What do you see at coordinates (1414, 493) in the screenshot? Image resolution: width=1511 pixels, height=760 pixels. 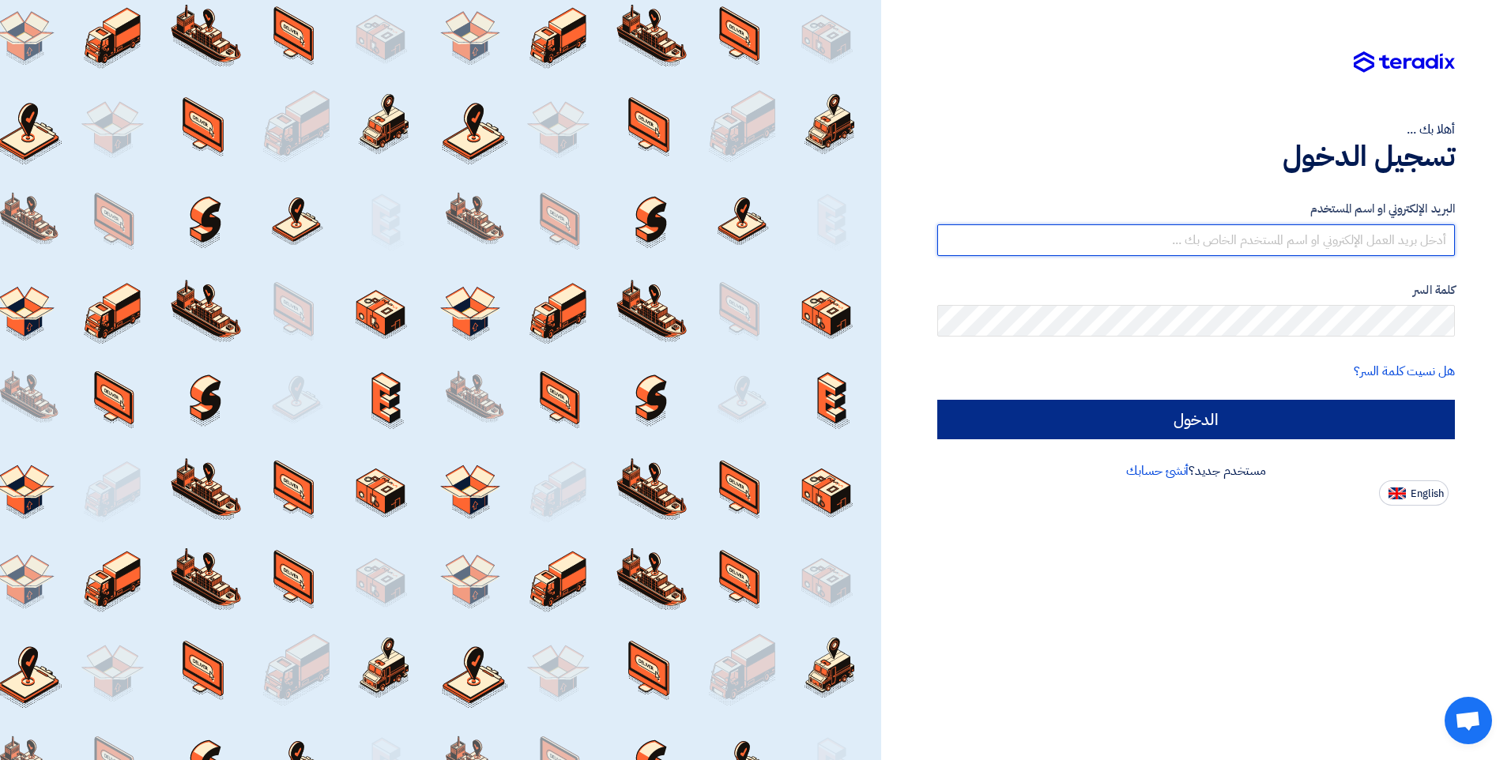 I see `button: English` at bounding box center [1414, 493].